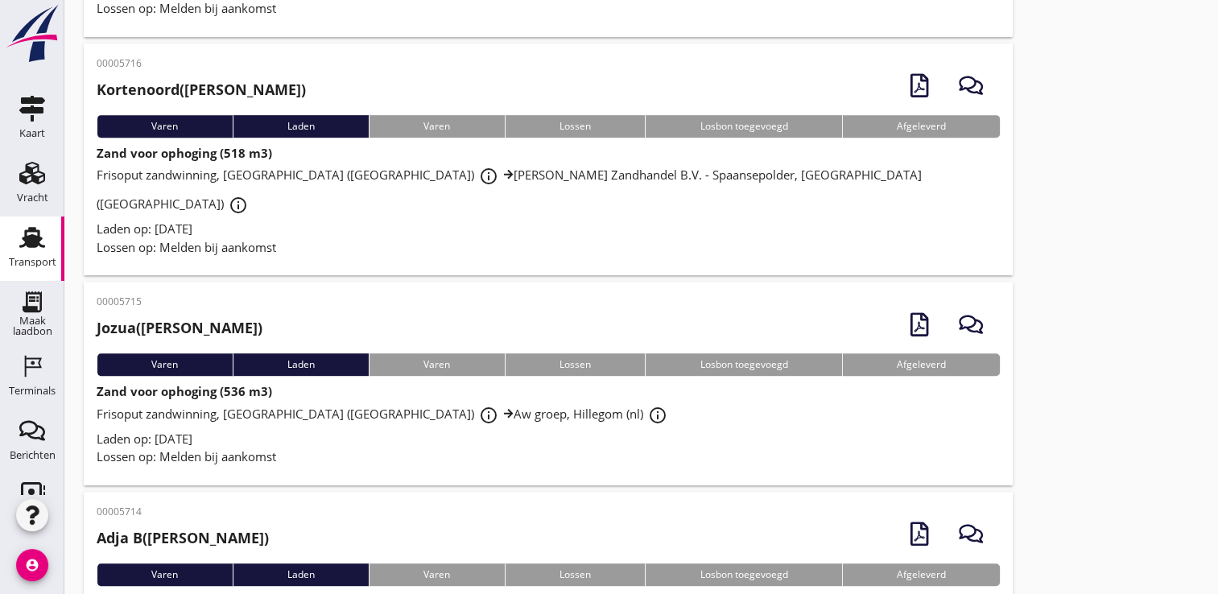 The image size is (1218, 594). Describe the element at coordinates (32, 197) in the screenshot. I see `div: Vracht` at that location.